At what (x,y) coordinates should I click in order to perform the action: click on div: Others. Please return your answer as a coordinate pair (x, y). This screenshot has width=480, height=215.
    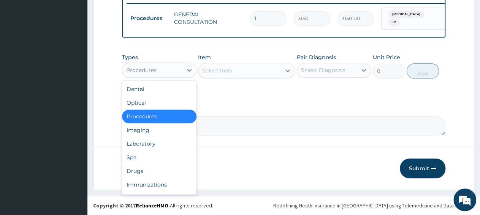
    Looking at the image, I should click on (159, 199).